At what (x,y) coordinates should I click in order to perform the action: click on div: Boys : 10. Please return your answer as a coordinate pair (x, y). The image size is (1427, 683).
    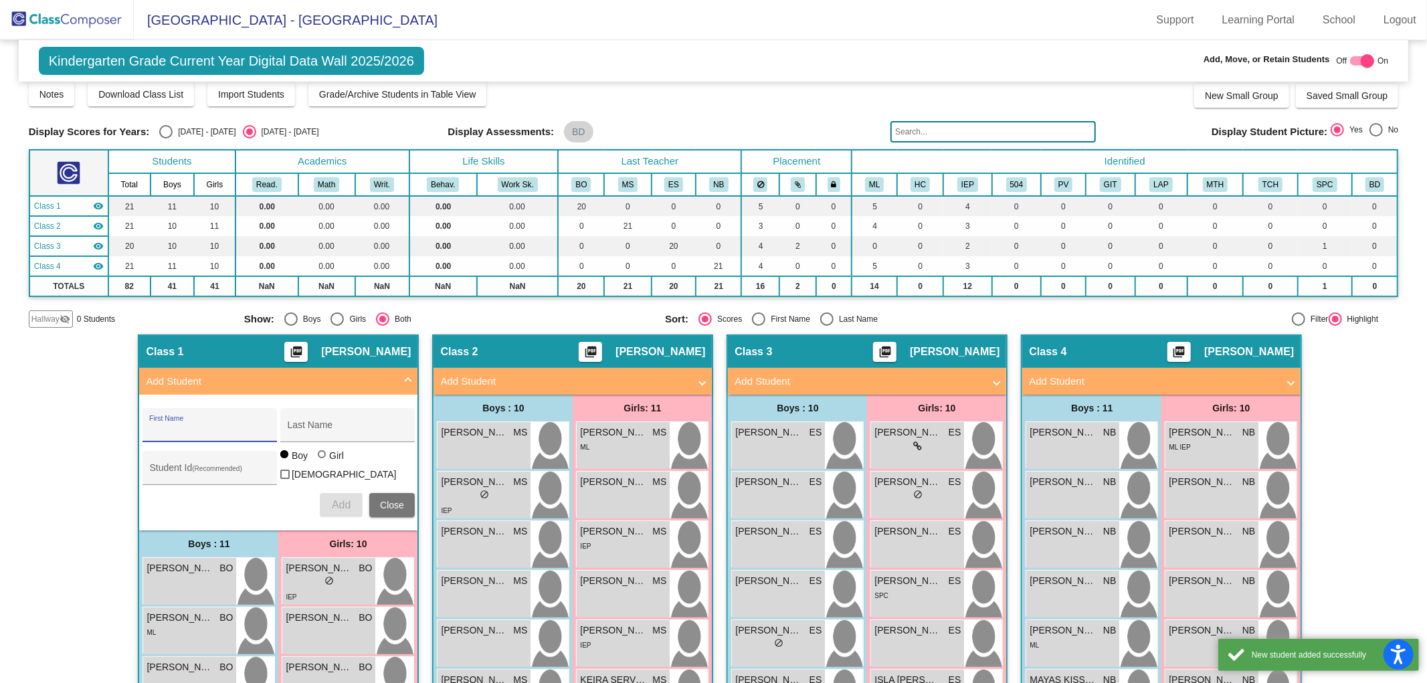
    Looking at the image, I should click on (797, 408).